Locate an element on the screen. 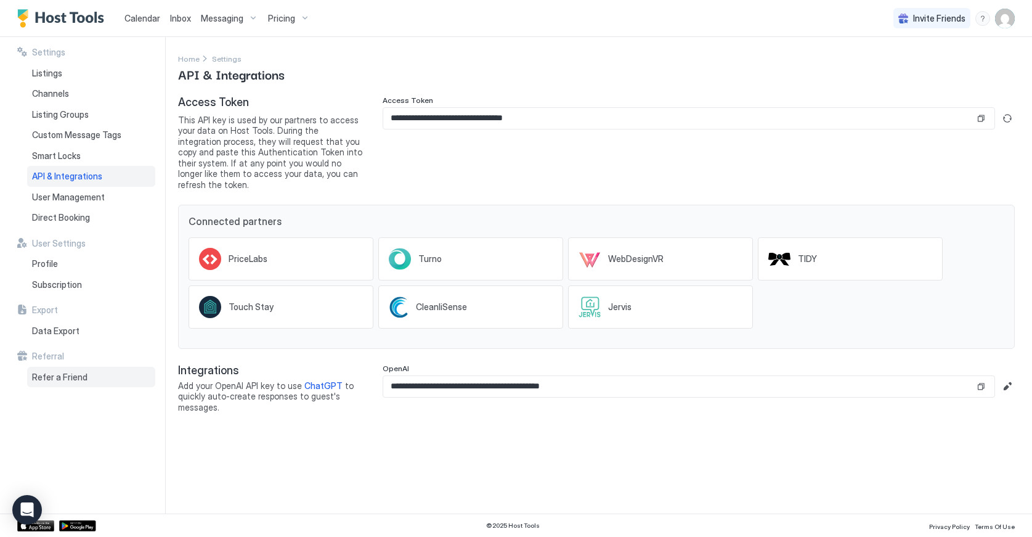 This screenshot has width=1032, height=537. a: WebDesignVR is located at coordinates (661, 259).